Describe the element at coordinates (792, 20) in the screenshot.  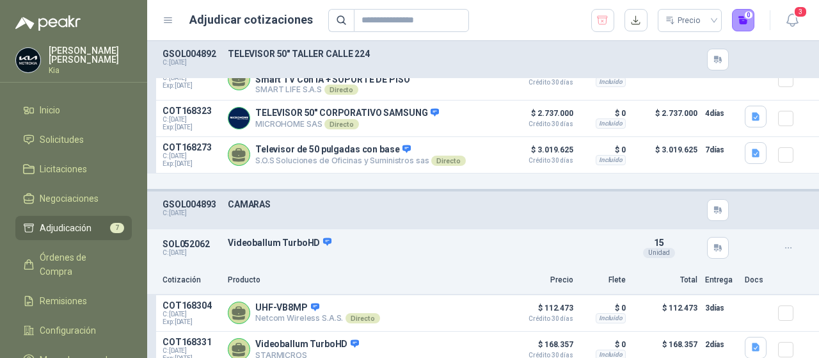
I see `button: 3` at that location.